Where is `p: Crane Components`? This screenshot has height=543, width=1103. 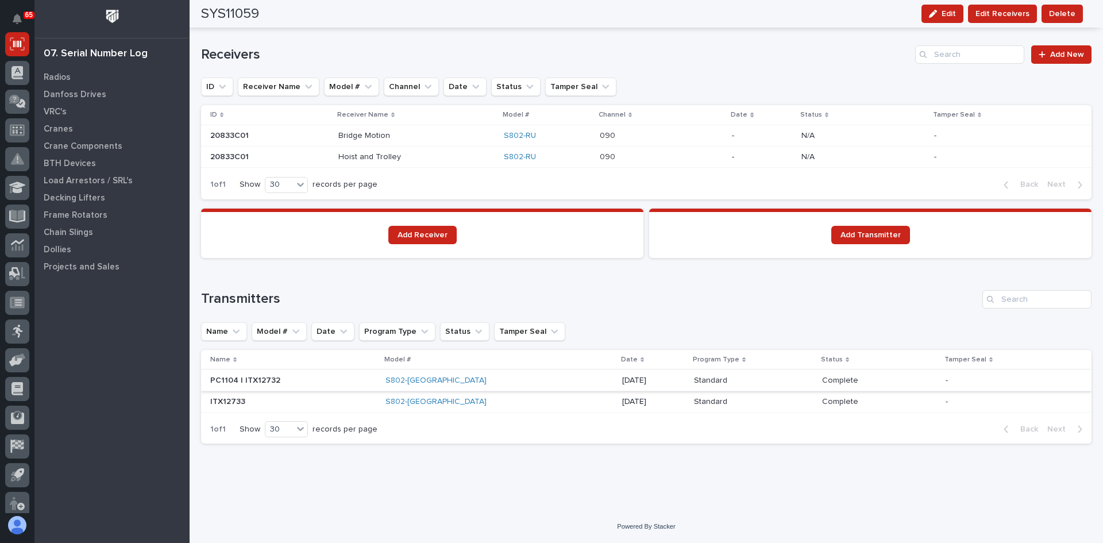
p: Crane Components is located at coordinates (83, 147).